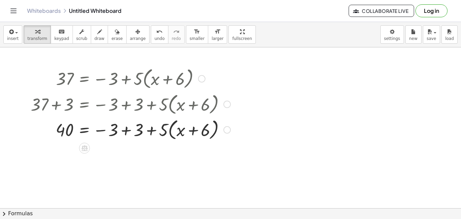 Image resolution: width=461 pixels, height=219 pixels. Describe the element at coordinates (218, 39) in the screenshot. I see `span: larger` at that location.